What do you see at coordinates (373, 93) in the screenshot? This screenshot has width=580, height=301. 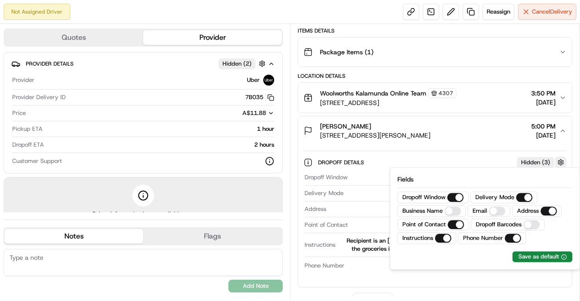 I see `span: Woolworths Kalamunda Online Team` at bounding box center [373, 93].